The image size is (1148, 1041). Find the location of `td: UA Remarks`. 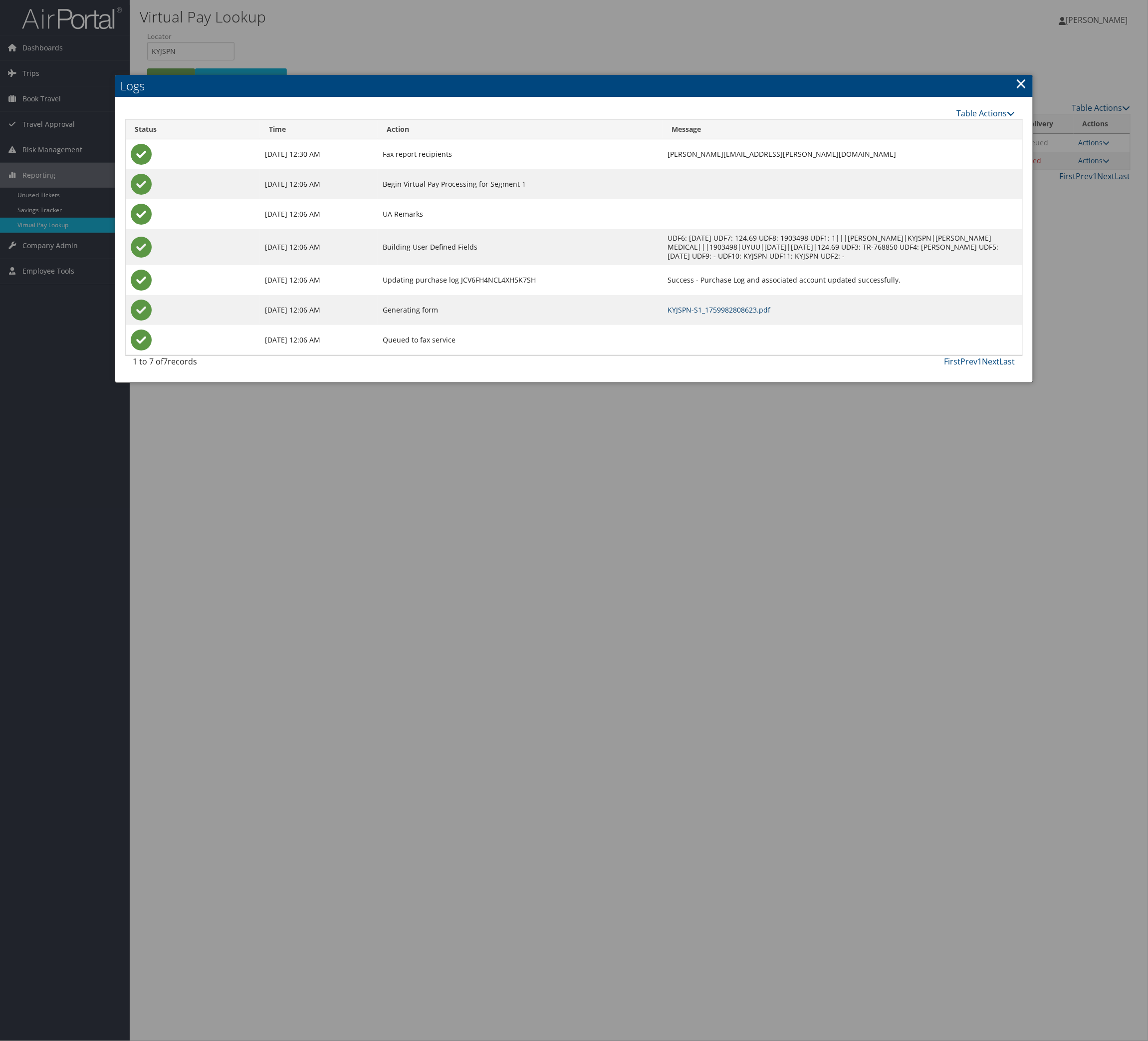

td: UA Remarks is located at coordinates (521, 214).